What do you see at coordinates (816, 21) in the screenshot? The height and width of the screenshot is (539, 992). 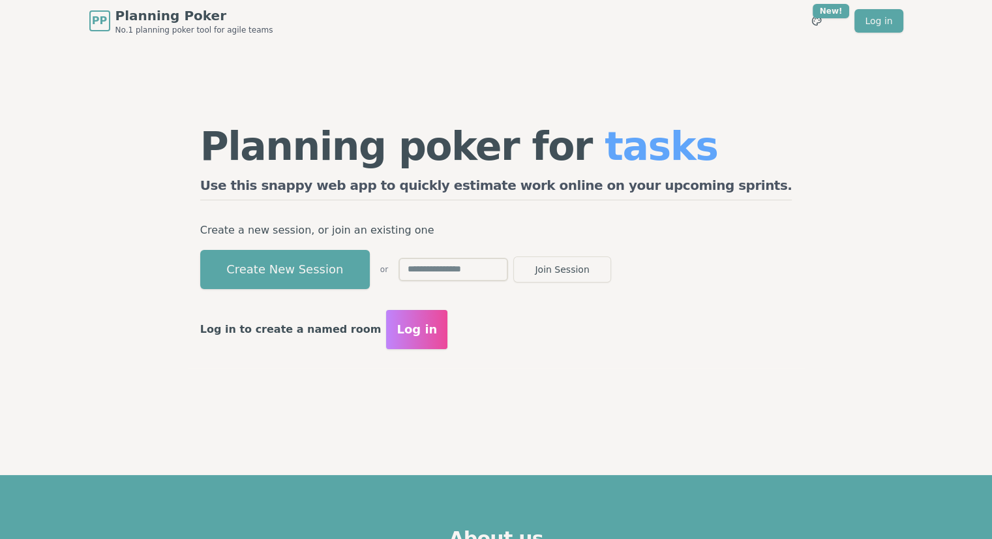 I see `button: New!` at bounding box center [816, 21].